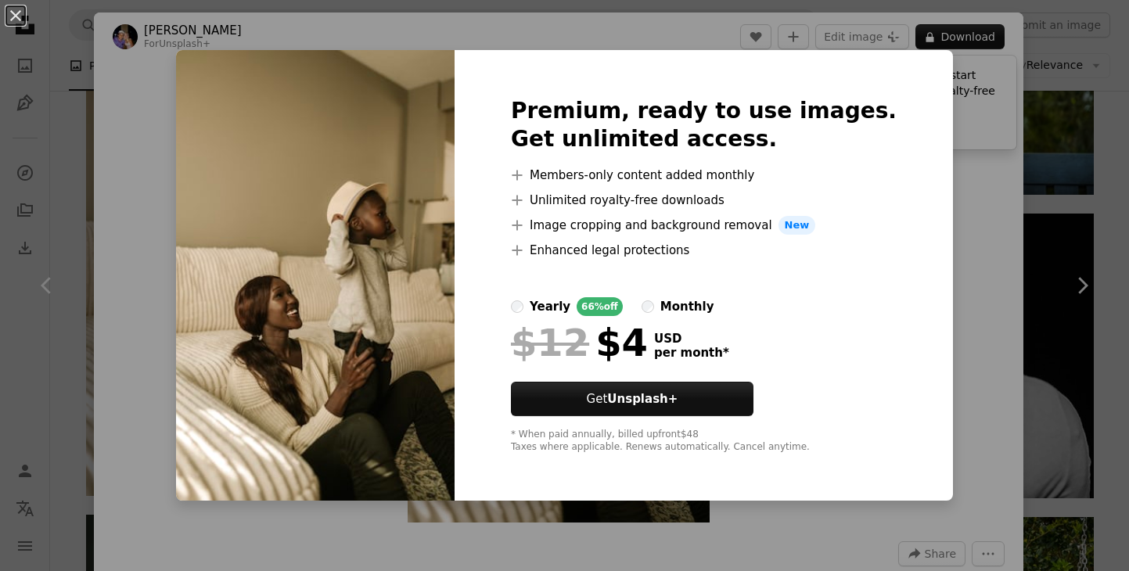 The image size is (1129, 571). What do you see at coordinates (691, 339) in the screenshot?
I see `span: USD` at bounding box center [691, 339].